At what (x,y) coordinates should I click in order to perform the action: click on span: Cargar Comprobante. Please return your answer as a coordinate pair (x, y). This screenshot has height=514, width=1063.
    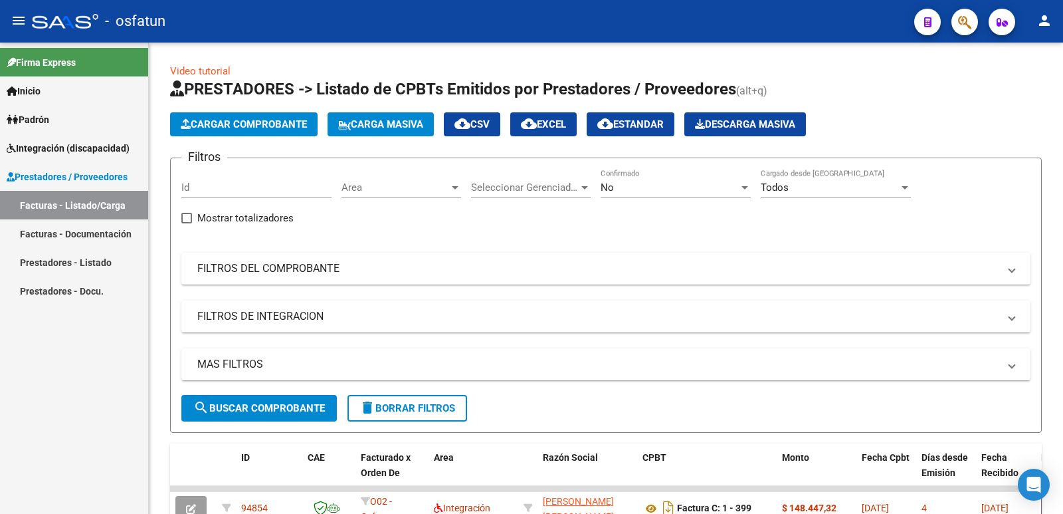
    Looking at the image, I should click on (244, 124).